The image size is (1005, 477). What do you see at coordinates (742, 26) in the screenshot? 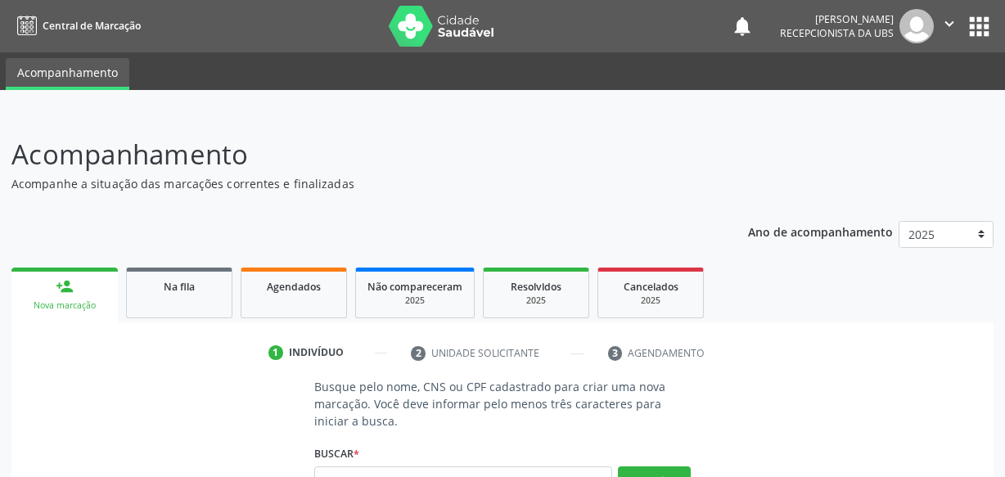
I see `button: notifications` at bounding box center [742, 26].